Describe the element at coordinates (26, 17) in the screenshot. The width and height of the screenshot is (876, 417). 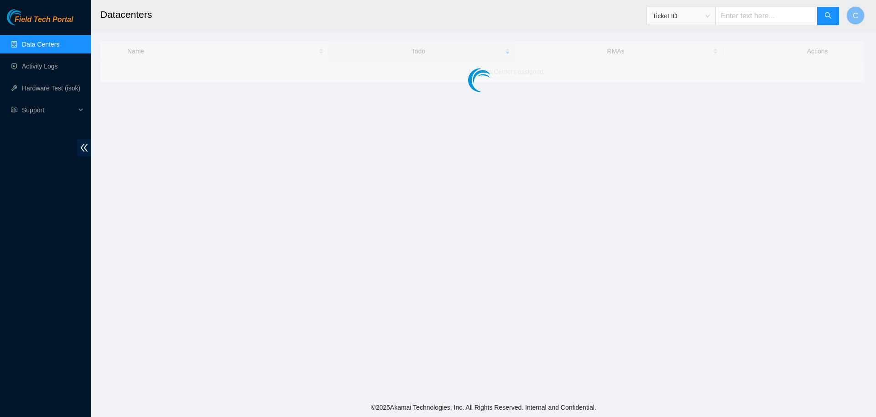
I see `img: Akamai Technologies` at that location.